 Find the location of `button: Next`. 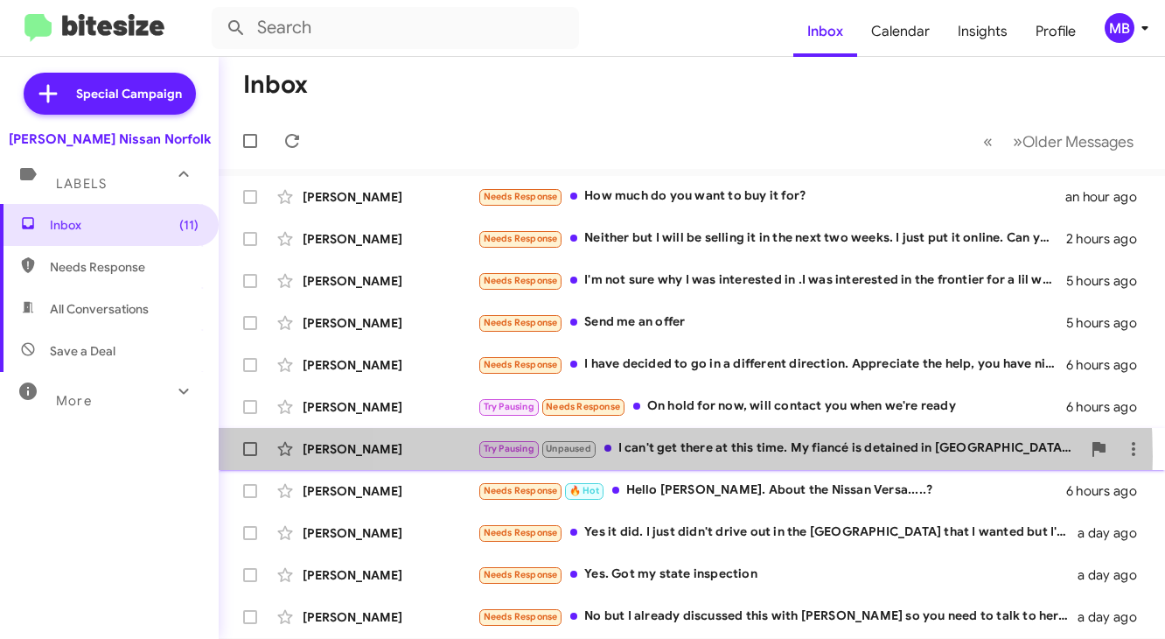

button: Next is located at coordinates (1073, 141).